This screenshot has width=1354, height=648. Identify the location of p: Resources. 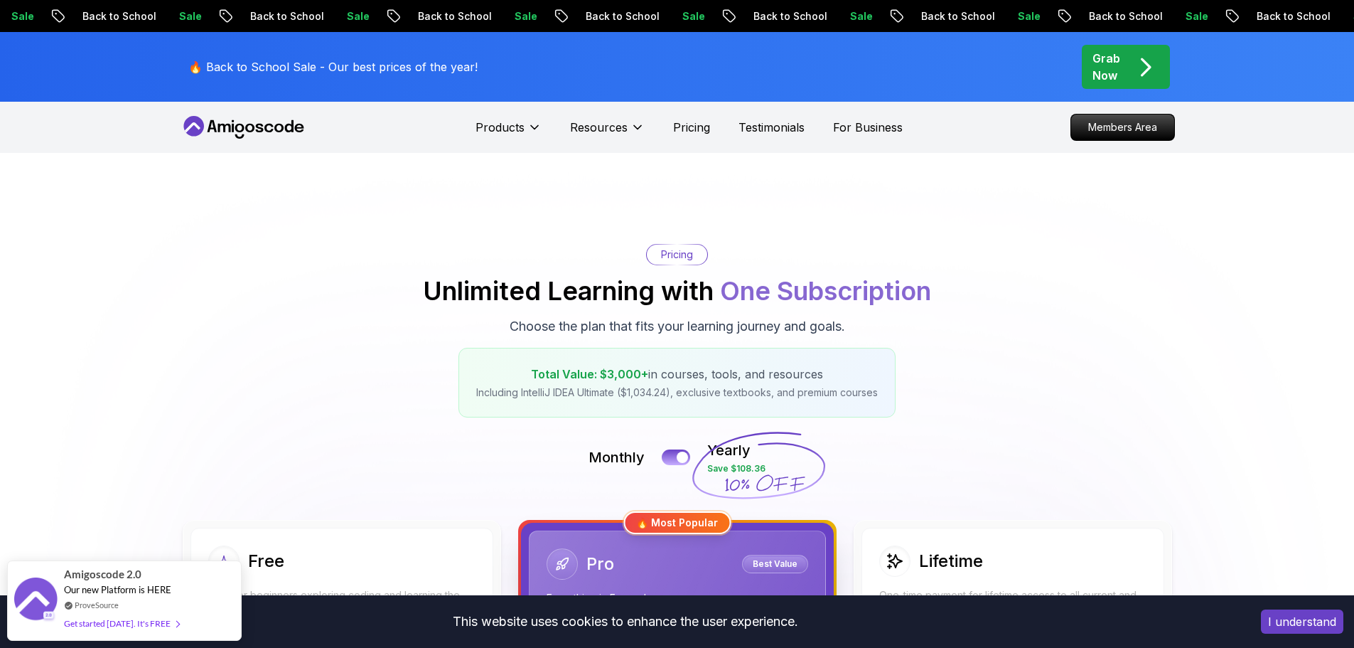
(598, 127).